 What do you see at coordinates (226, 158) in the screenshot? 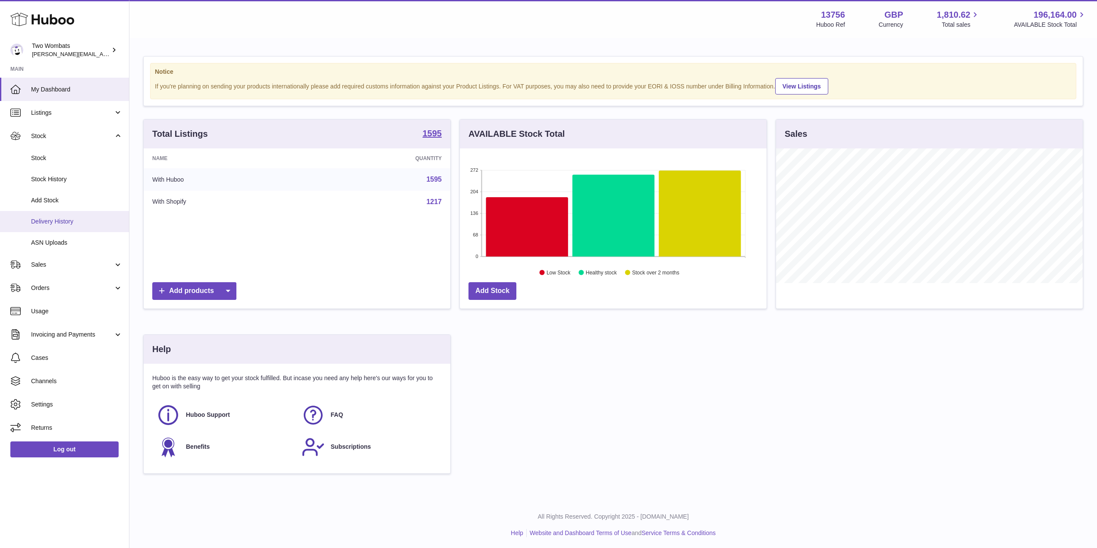
I see `th: Name` at bounding box center [226, 158].